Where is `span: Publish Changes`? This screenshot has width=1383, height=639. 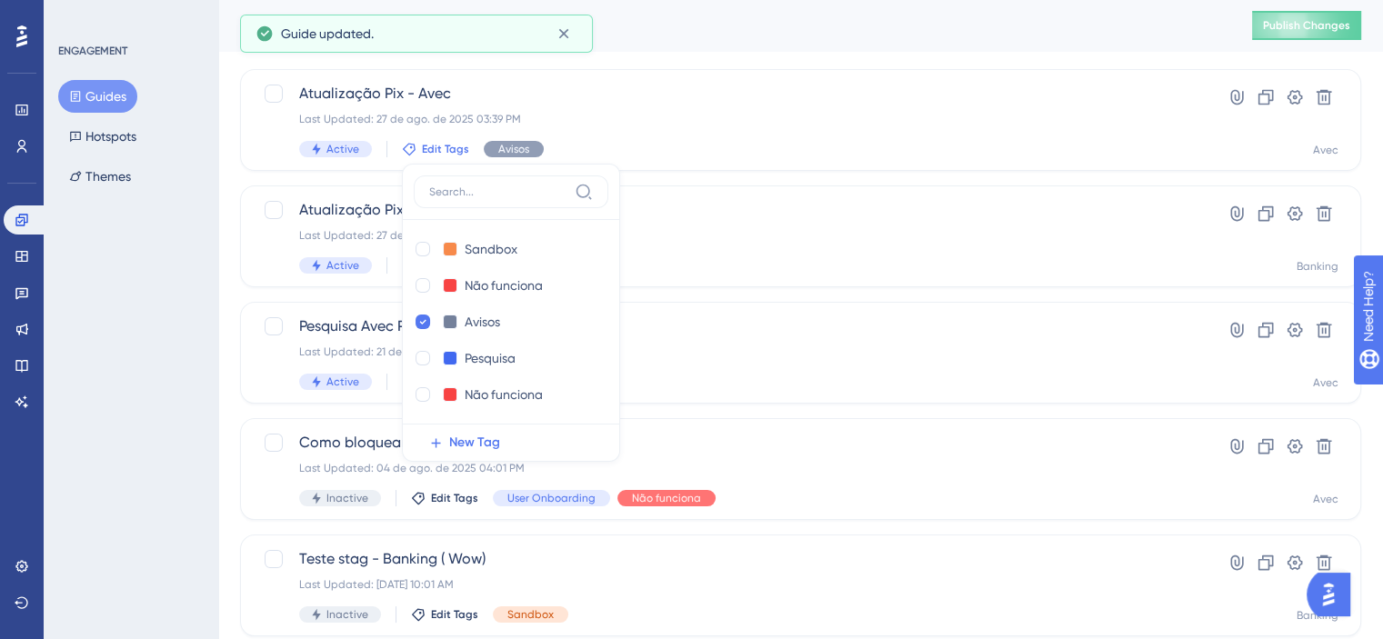
span: Publish Changes is located at coordinates (1306, 25).